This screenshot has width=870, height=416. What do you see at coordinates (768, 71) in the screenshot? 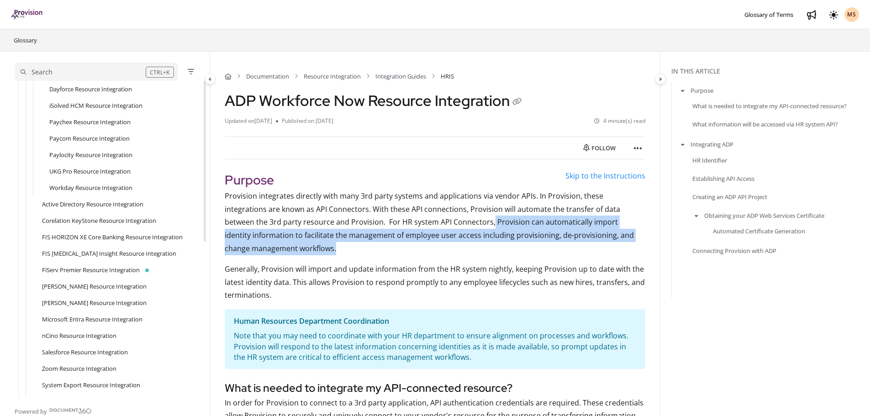
I see `div: In this article` at bounding box center [768, 71].